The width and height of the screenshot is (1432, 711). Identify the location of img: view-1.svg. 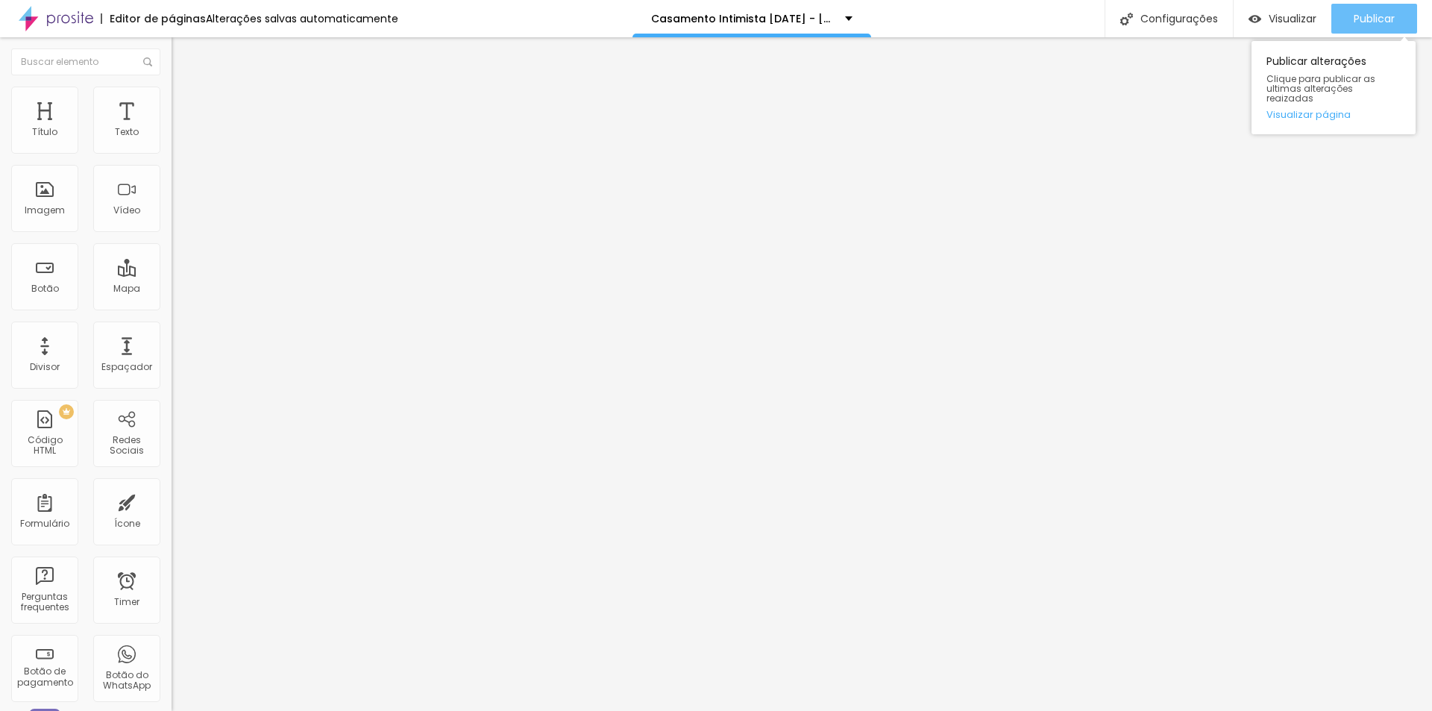
(1254, 19).